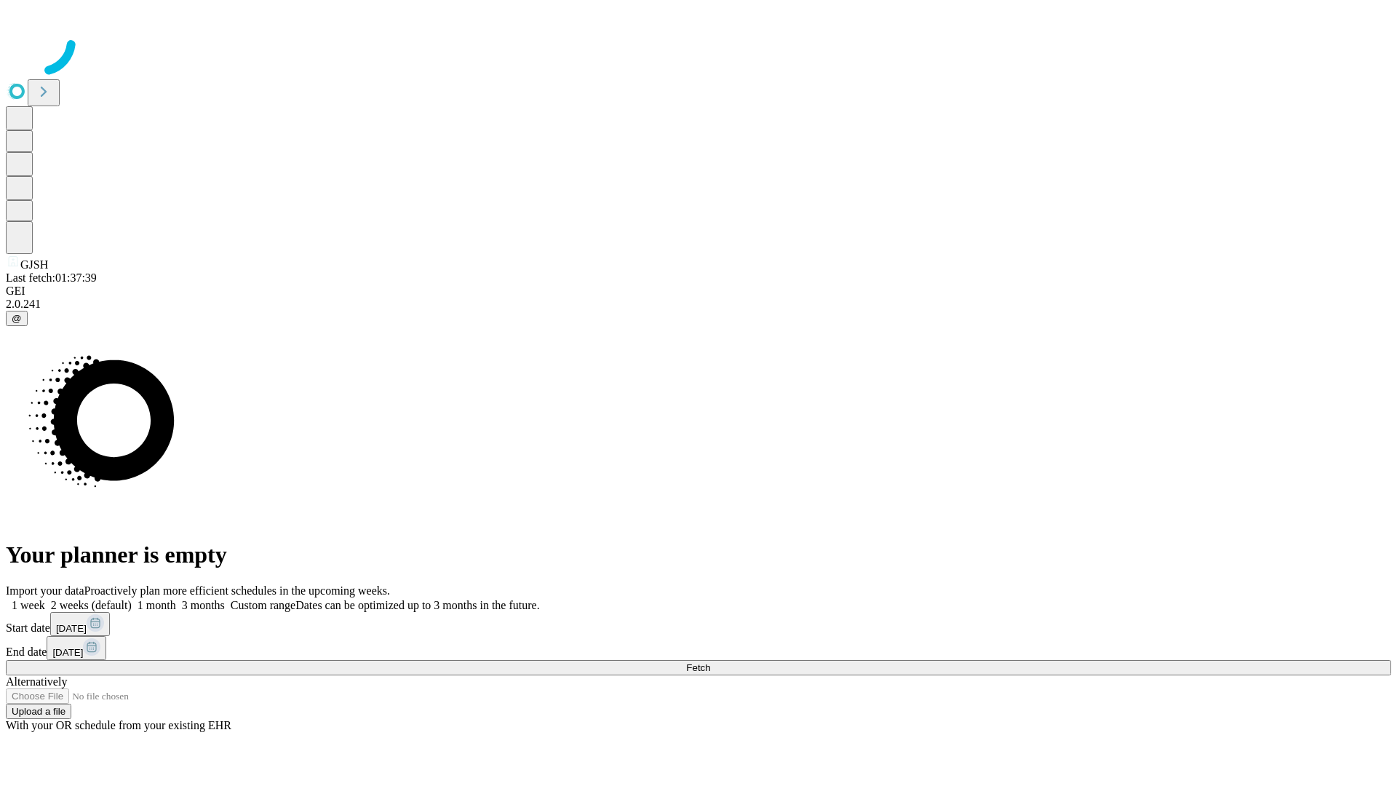 This screenshot has width=1397, height=786. Describe the element at coordinates (203, 605) in the screenshot. I see `span: 3 months` at that location.